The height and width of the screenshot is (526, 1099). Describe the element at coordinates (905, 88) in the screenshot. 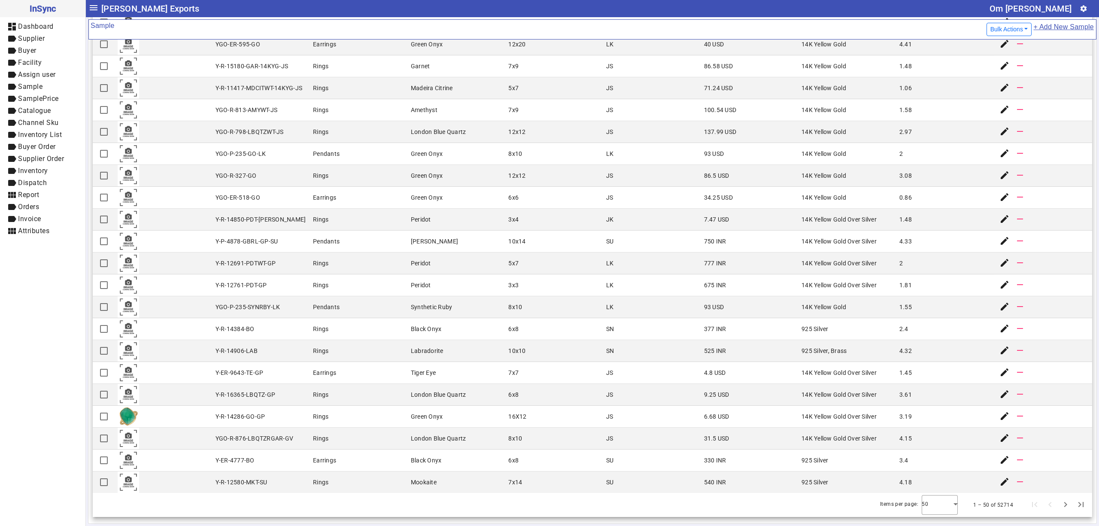

I see `div: 1.06` at that location.